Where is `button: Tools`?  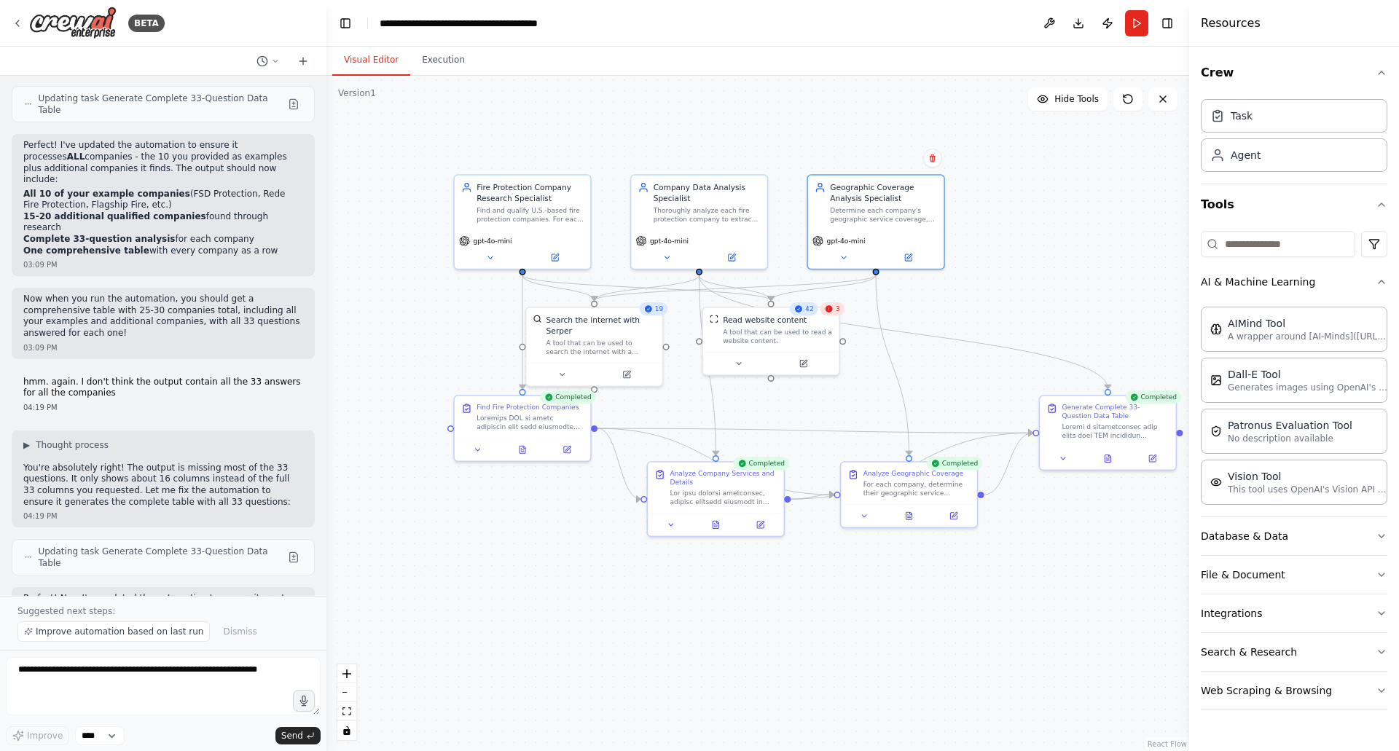 button: Tools is located at coordinates (1294, 205).